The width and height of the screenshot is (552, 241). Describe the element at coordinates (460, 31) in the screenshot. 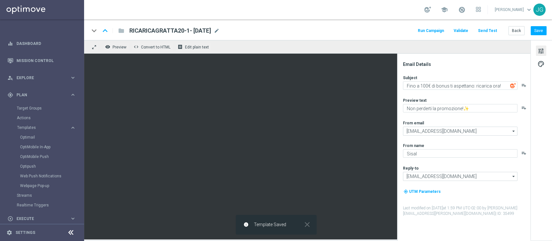

I see `span: Validate` at that location.